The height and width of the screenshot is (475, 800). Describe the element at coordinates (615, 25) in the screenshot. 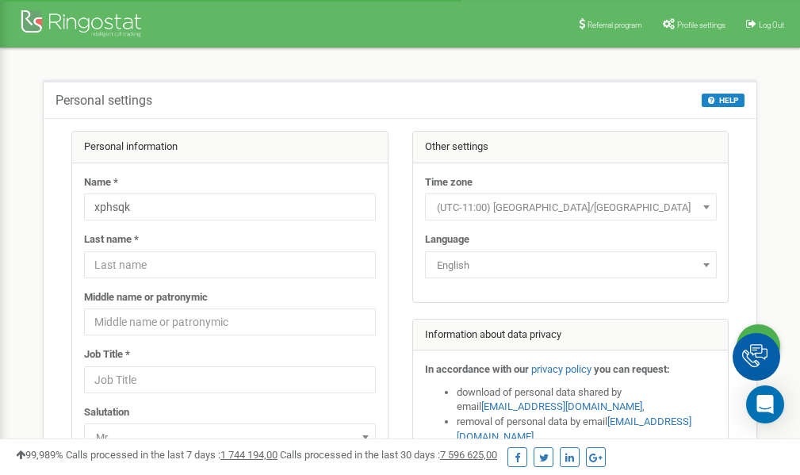

I see `span: Referral program` at that location.